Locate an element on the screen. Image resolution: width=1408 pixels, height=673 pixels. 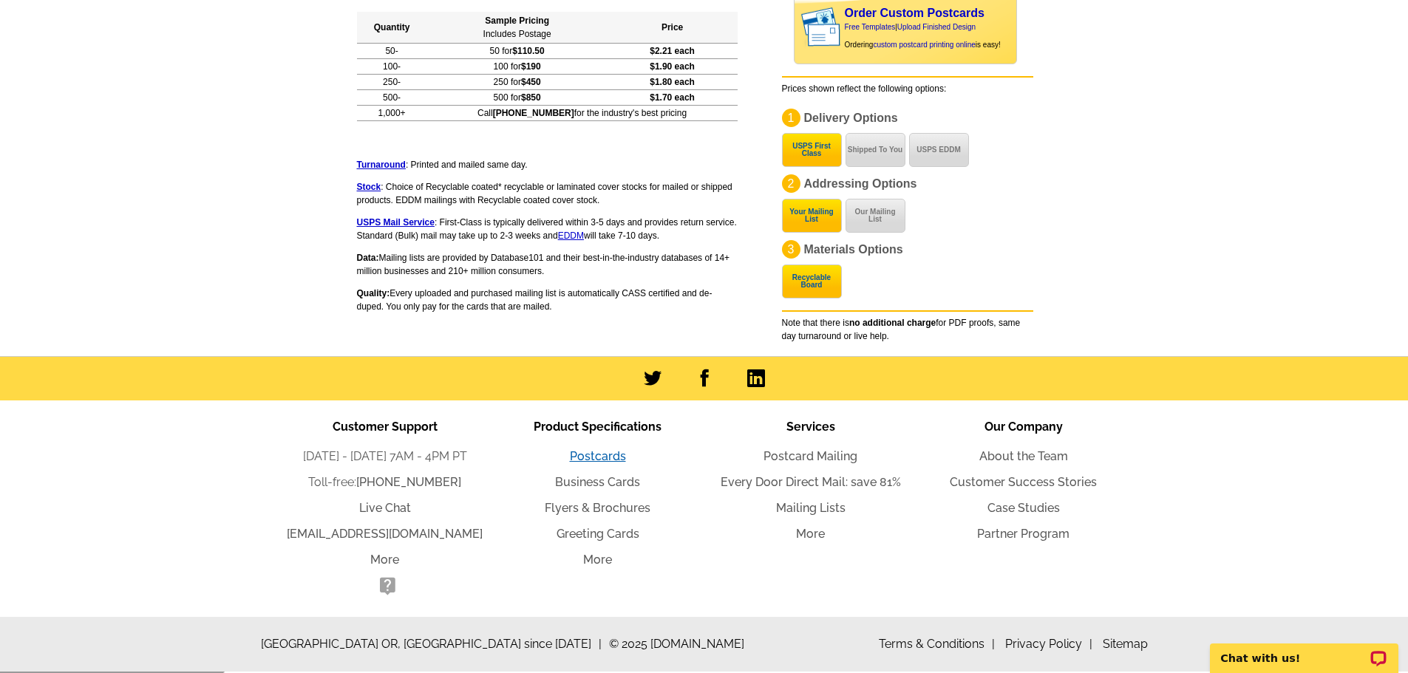
td: 1,000+ is located at coordinates (392, 112).